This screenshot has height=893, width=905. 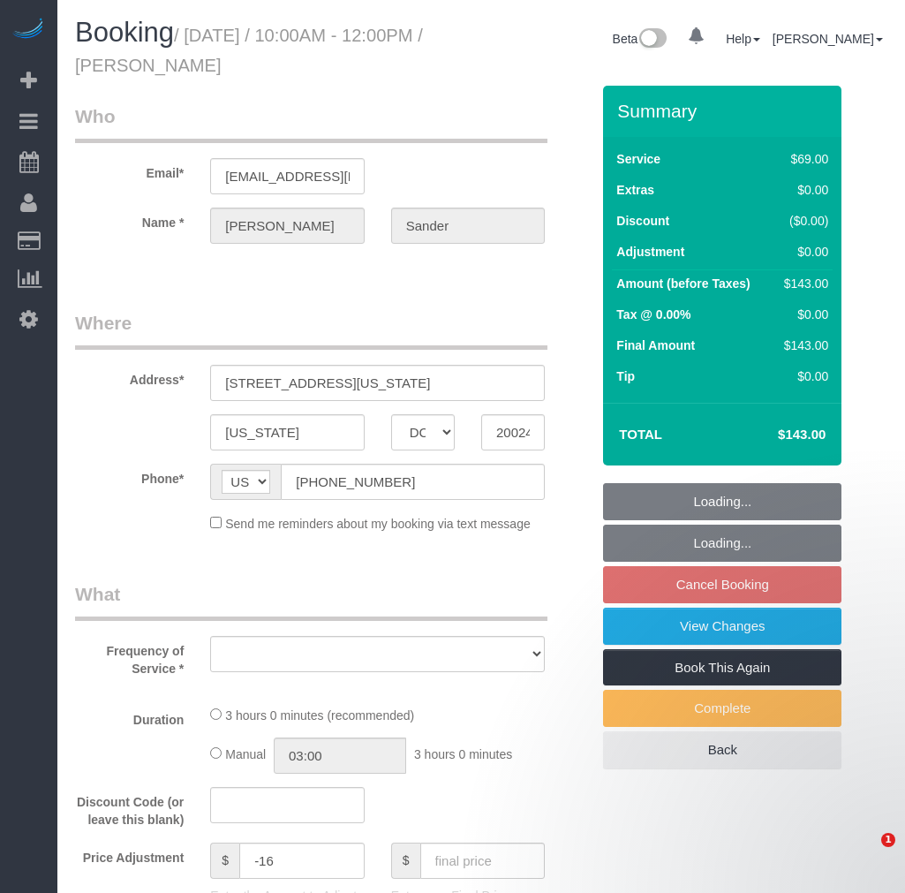 What do you see at coordinates (129, 716) in the screenshot?
I see `label: Duration` at bounding box center [129, 716].